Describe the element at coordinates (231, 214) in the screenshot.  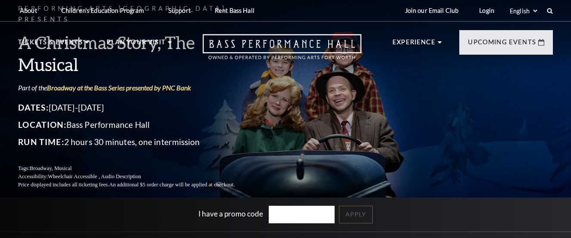
I see `label: I have a promo code` at that location.